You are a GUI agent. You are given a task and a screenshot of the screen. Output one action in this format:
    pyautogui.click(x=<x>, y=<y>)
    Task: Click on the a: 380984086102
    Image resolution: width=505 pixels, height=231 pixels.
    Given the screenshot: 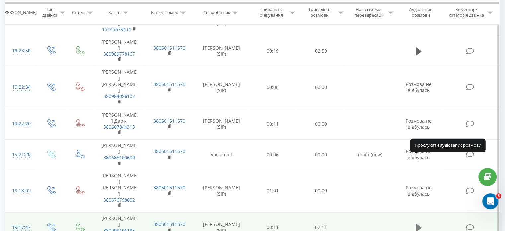 What is the action you would take?
    pyautogui.click(x=119, y=96)
    